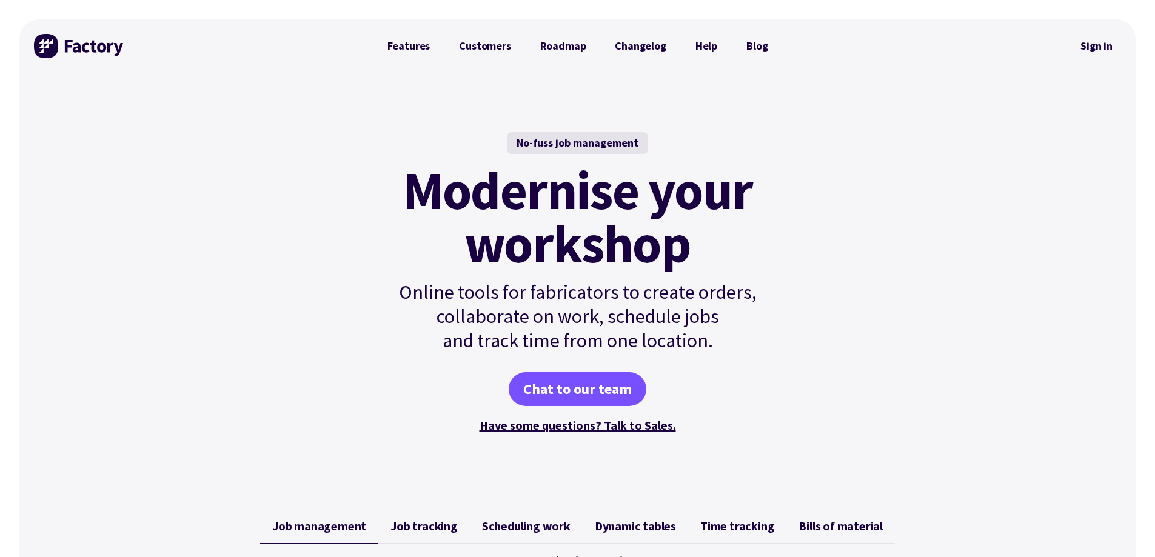  What do you see at coordinates (484, 46) in the screenshot?
I see `a: Customers` at bounding box center [484, 46].